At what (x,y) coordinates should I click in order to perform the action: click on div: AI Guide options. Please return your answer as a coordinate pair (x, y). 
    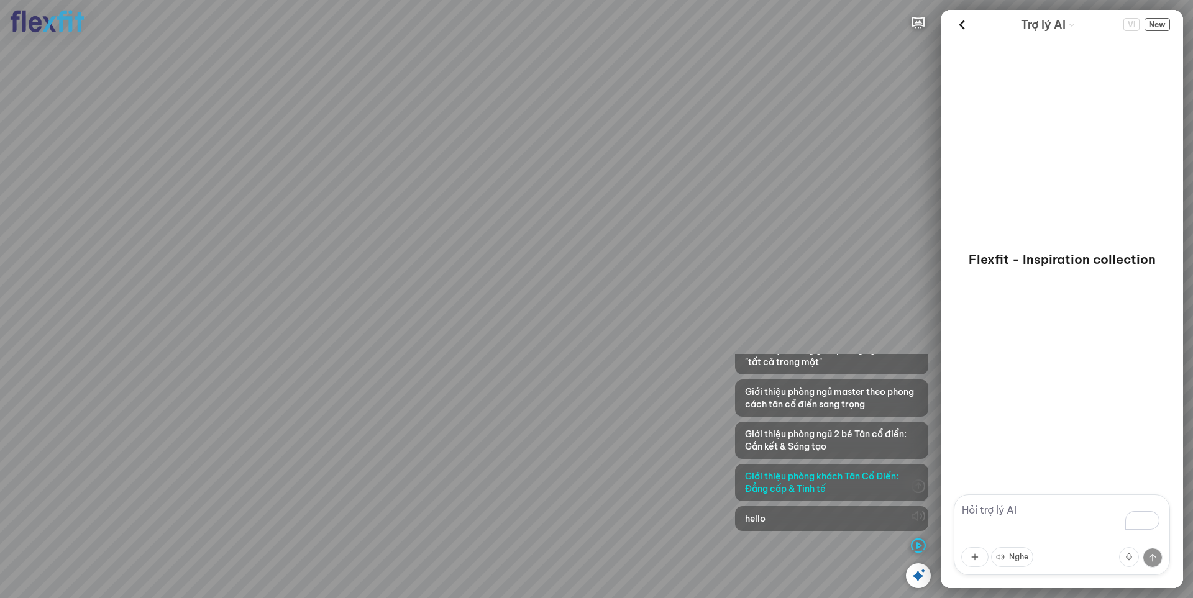
    Looking at the image, I should click on (1048, 24).